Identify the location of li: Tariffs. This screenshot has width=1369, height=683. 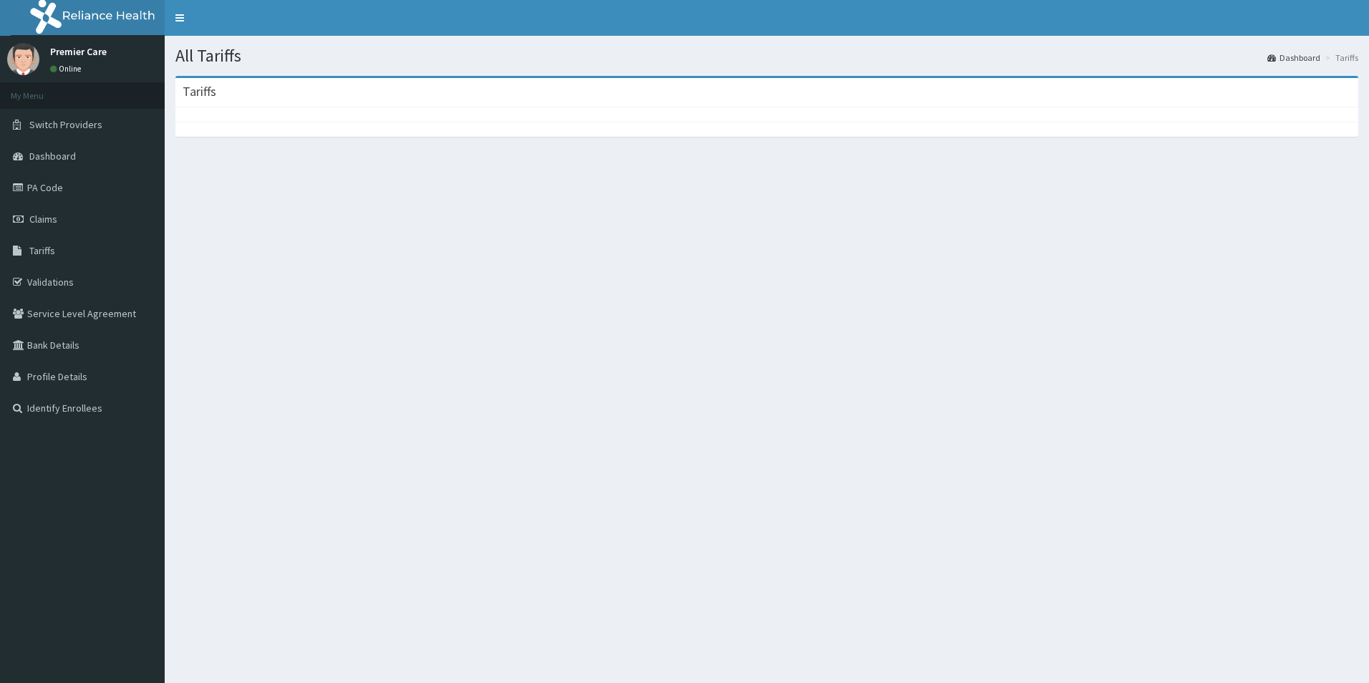
(1339, 57).